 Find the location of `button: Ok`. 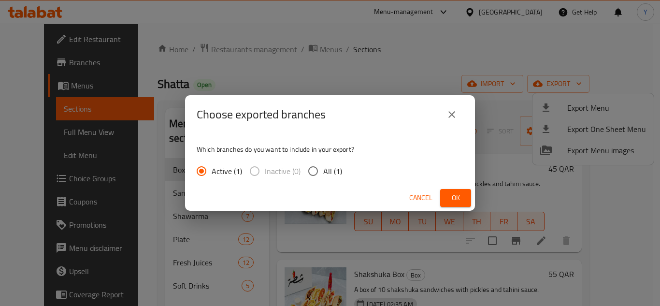

button: Ok is located at coordinates (456, 198).